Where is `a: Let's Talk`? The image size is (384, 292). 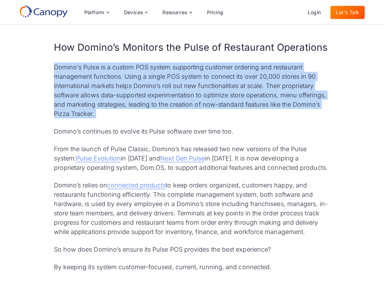
a: Let's Talk is located at coordinates (347, 12).